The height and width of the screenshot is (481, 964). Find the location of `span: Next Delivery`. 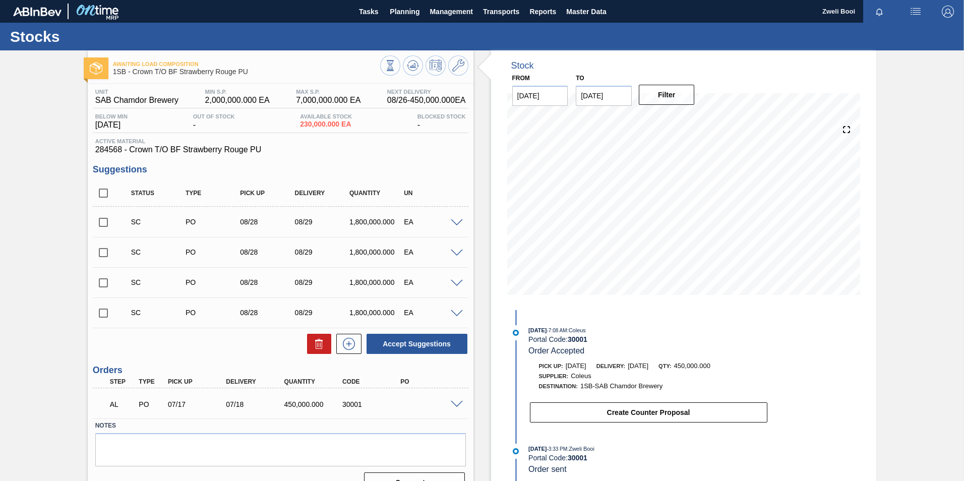

span: Next Delivery is located at coordinates (426, 92).